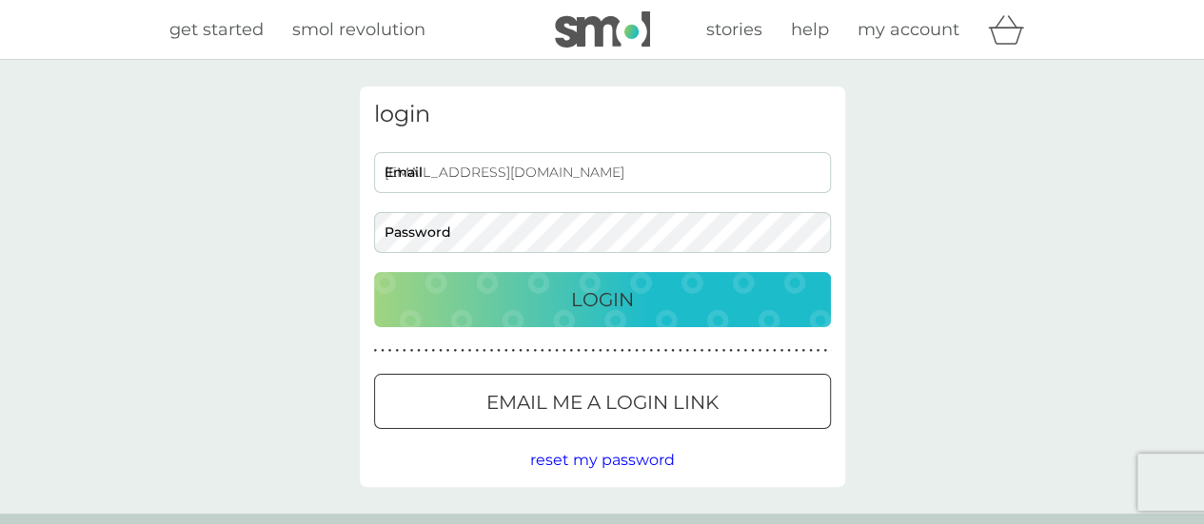 The width and height of the screenshot is (1204, 524). Describe the element at coordinates (1012, 30) in the screenshot. I see `div: basket` at that location.